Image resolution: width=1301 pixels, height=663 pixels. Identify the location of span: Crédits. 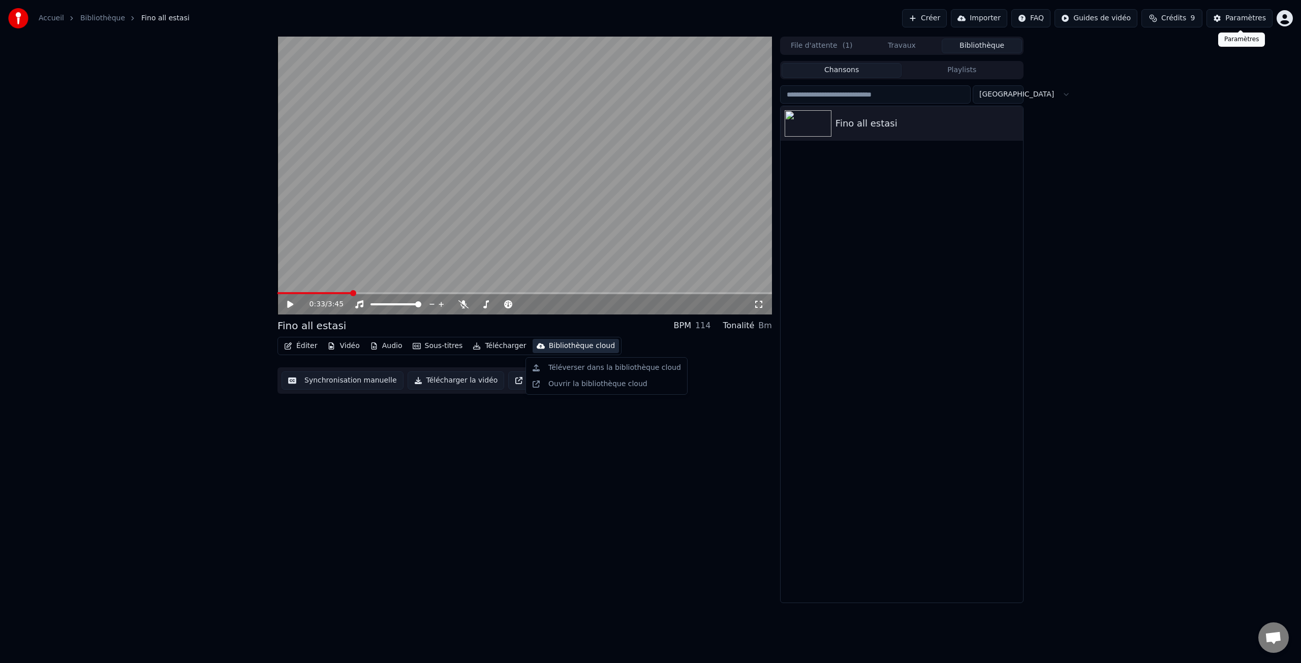
(1174, 18).